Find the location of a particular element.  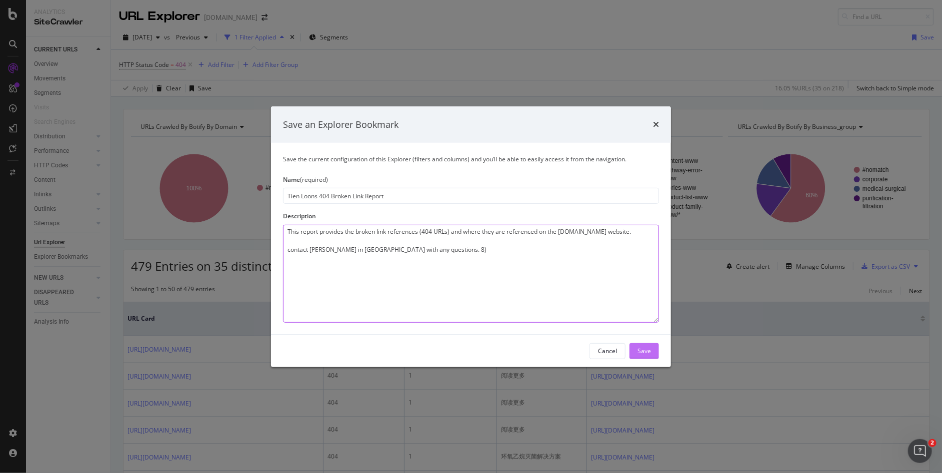

input: Enter a name is located at coordinates (471, 196).